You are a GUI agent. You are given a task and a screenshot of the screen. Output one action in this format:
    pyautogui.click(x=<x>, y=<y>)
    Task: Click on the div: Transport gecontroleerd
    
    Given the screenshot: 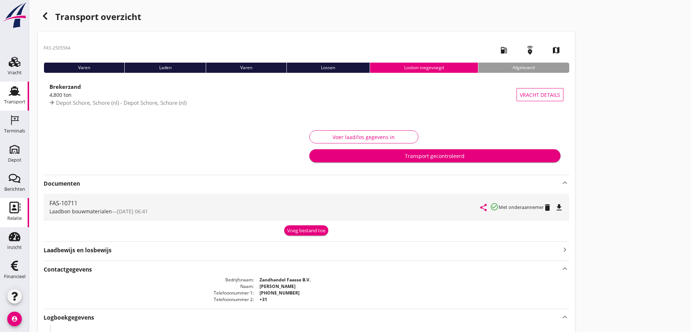 What is the action you would take?
    pyautogui.click(x=435, y=156)
    